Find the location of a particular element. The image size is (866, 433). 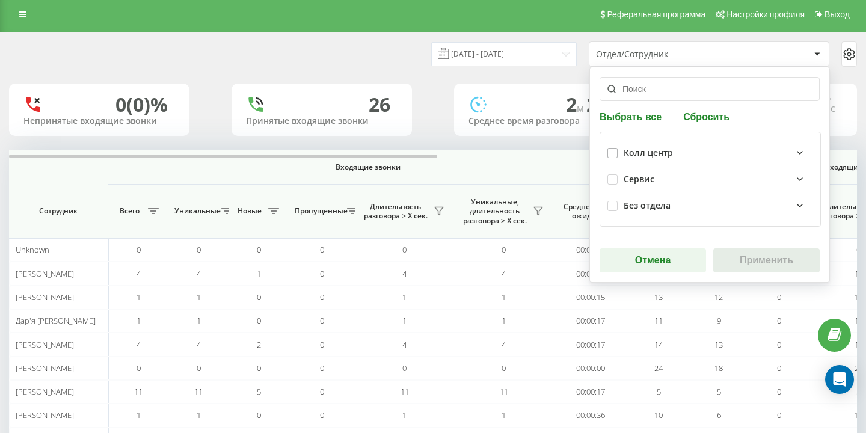

input: Поиск is located at coordinates (710, 89).